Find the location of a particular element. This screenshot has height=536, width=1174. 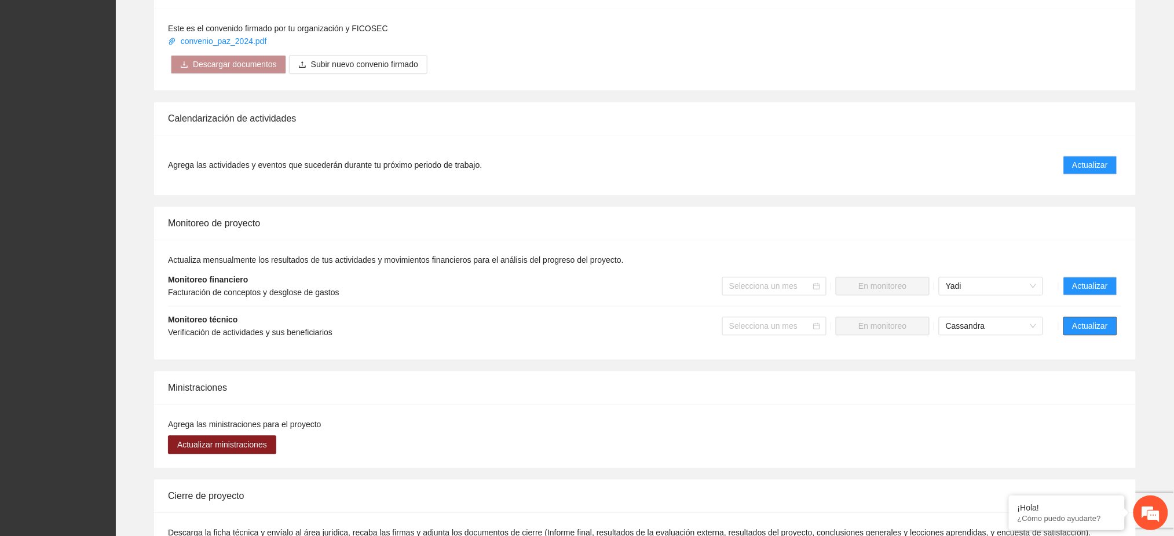

strong: Monitoreo financiero is located at coordinates (208, 280).